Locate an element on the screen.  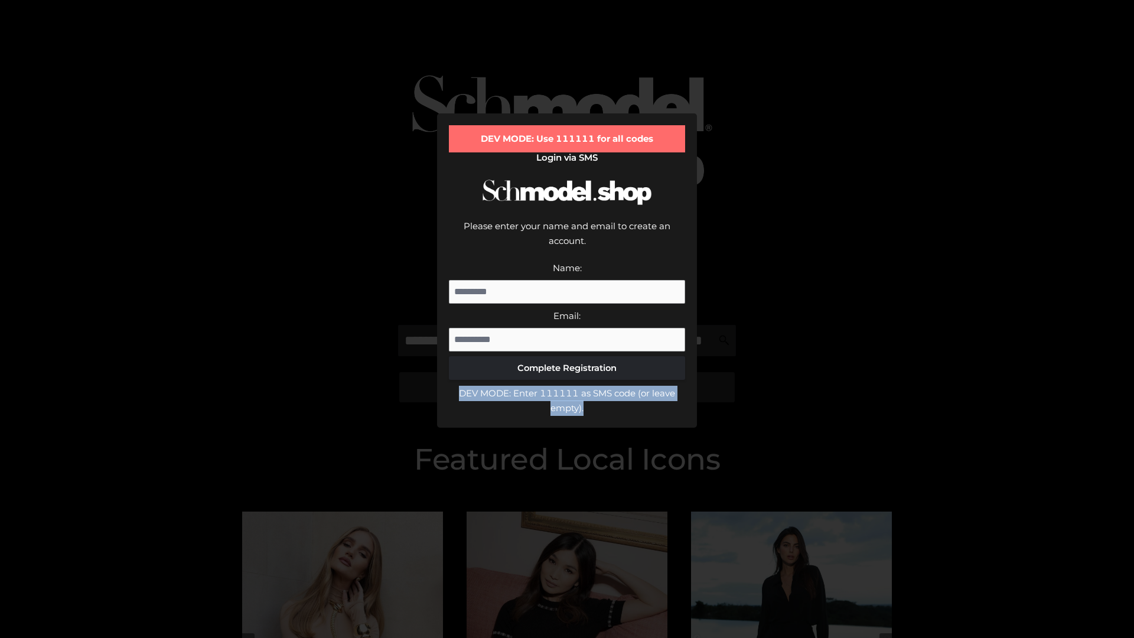
label: Email: is located at coordinates (567, 315).